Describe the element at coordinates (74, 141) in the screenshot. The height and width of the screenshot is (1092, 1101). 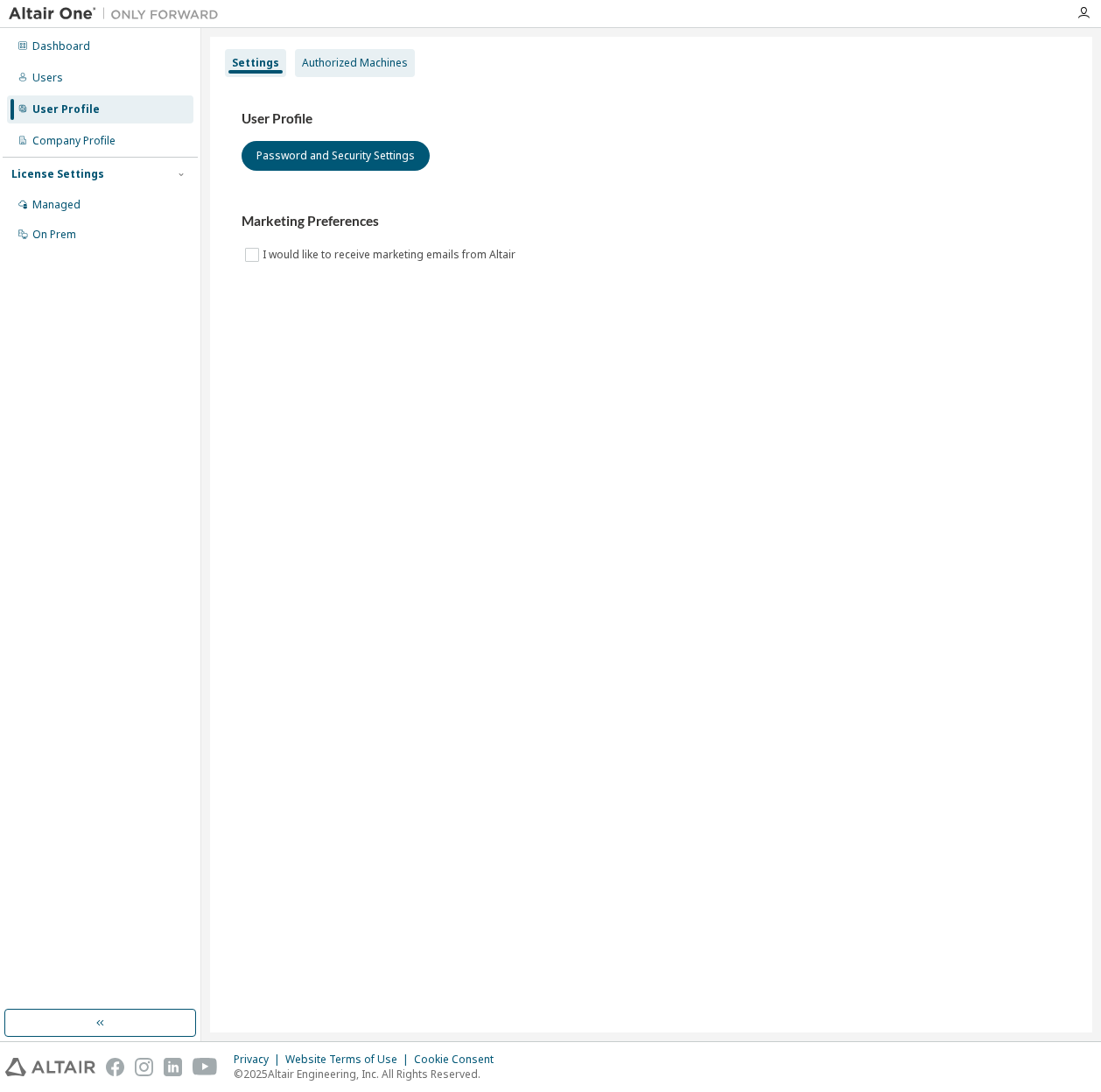
I see `div: Company Profile` at that location.